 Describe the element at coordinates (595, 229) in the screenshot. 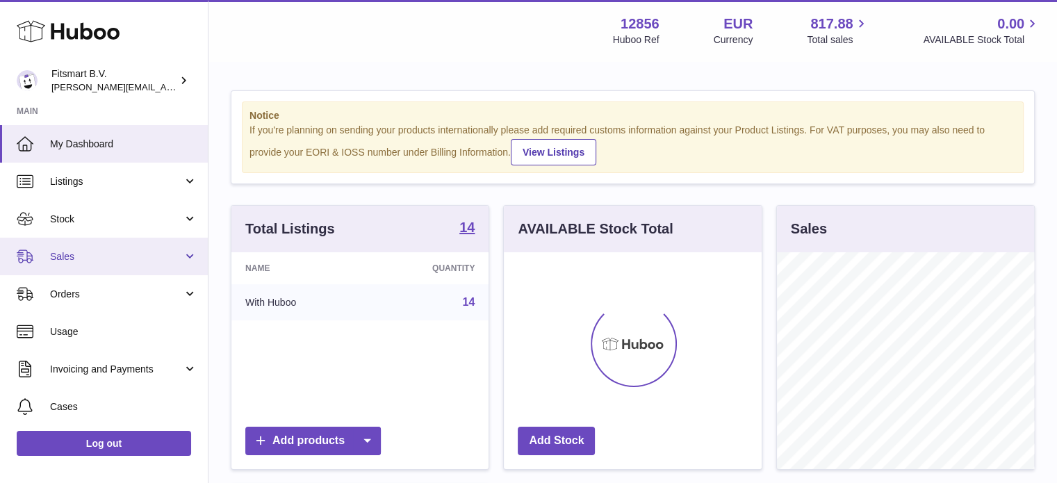

I see `h3: AVAILABLE Stock Total` at that location.